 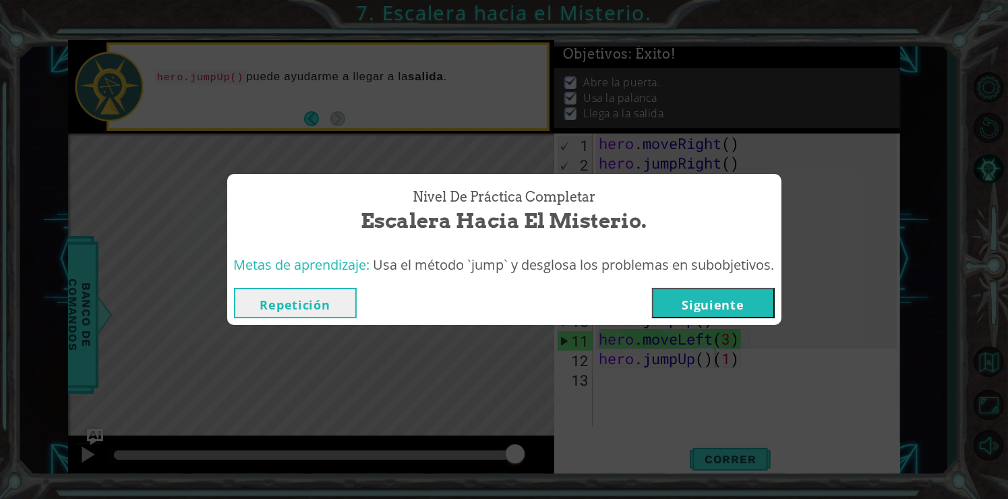 What do you see at coordinates (504, 221) in the screenshot?
I see `span: Escalera hacia el Misterio.` at bounding box center [504, 221].